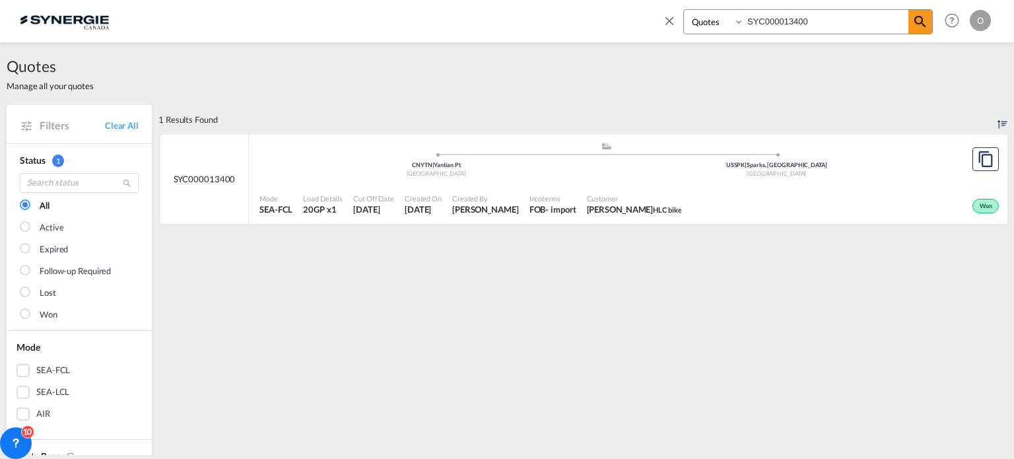  What do you see at coordinates (75, 271) in the screenshot?
I see `div: Follow-up Required` at bounding box center [75, 271].